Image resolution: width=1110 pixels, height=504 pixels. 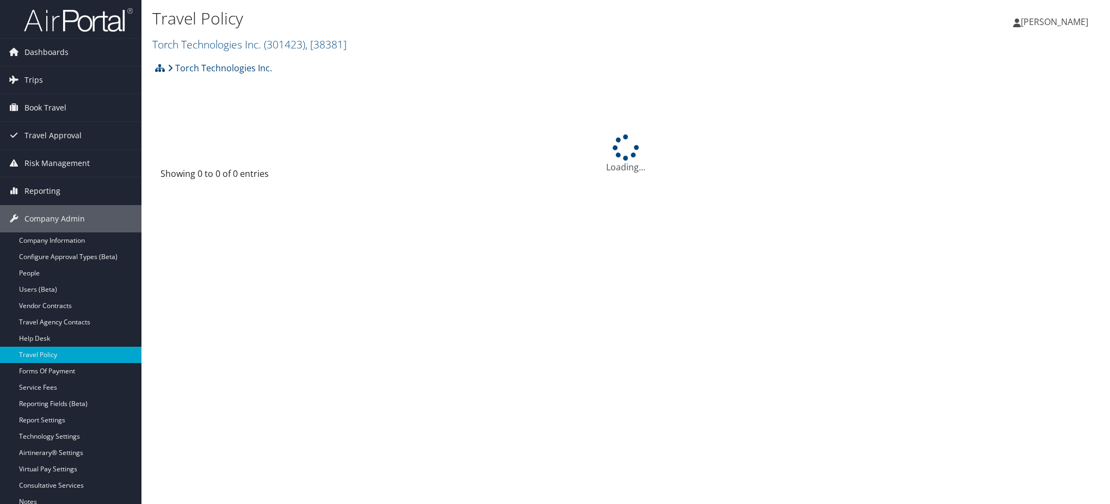 What do you see at coordinates (34, 80) in the screenshot?
I see `span: Trips` at bounding box center [34, 80].